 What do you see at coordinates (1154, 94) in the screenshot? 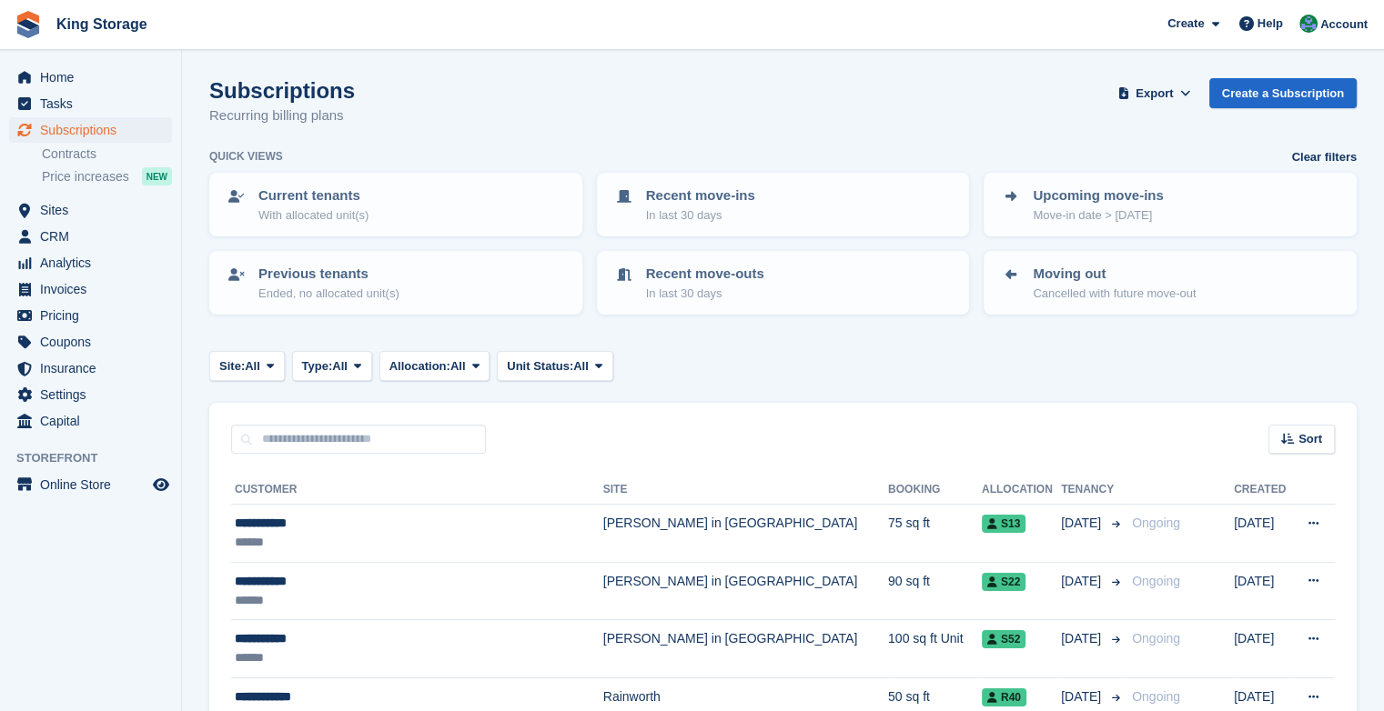
I see `span: Export` at bounding box center [1154, 94].